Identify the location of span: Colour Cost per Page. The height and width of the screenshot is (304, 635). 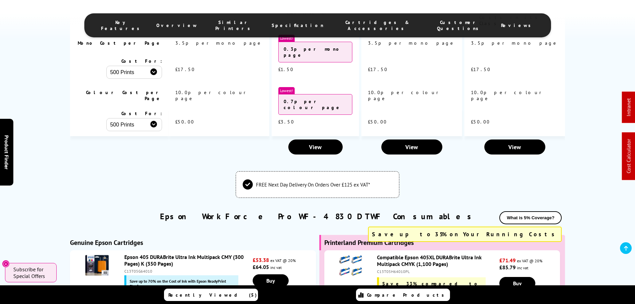
(124, 95).